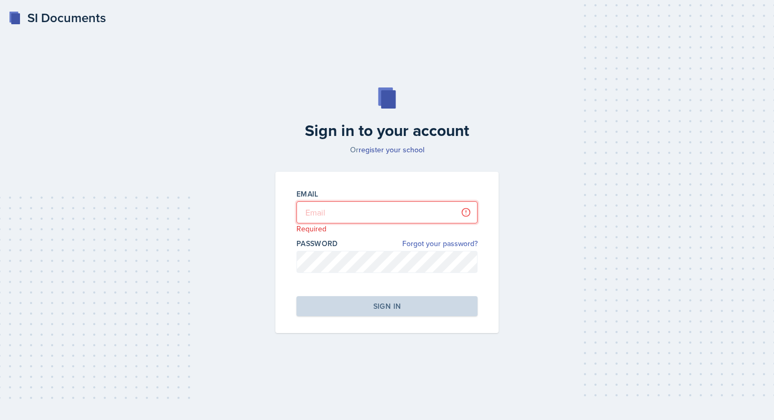 The width and height of the screenshot is (774, 420). Describe the element at coordinates (317, 243) in the screenshot. I see `label: Password` at that location.